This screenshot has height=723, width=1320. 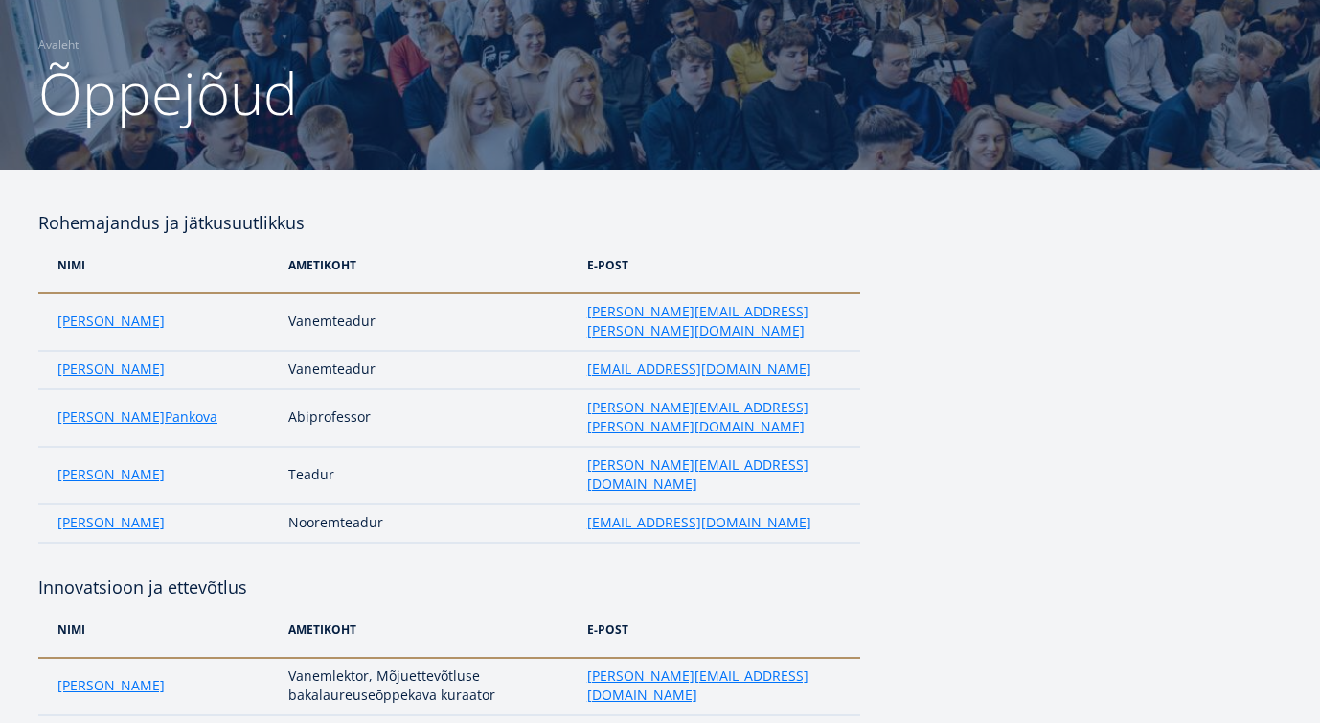 I want to click on a: Avaleht, so click(x=58, y=45).